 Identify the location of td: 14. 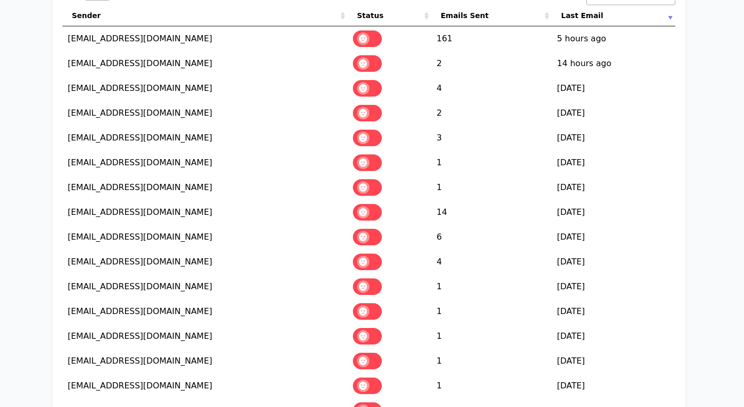
(491, 212).